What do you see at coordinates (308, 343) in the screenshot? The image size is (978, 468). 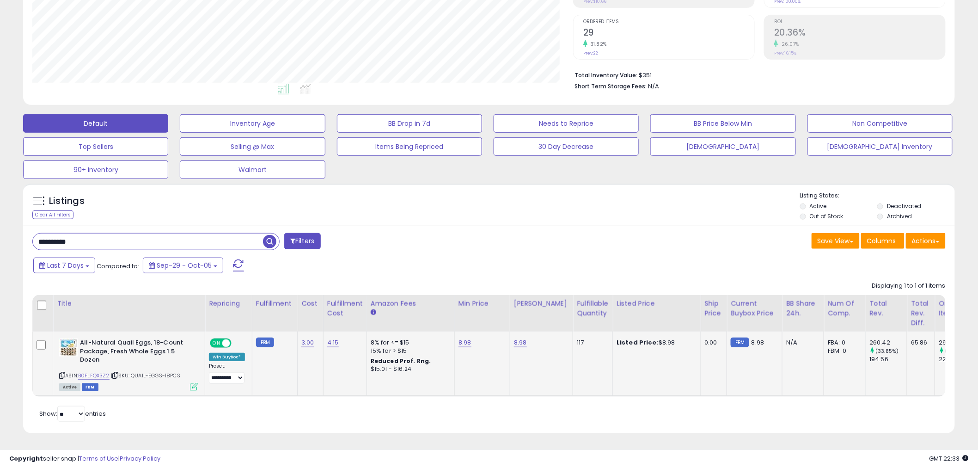 I see `a: 3.00` at bounding box center [308, 343].